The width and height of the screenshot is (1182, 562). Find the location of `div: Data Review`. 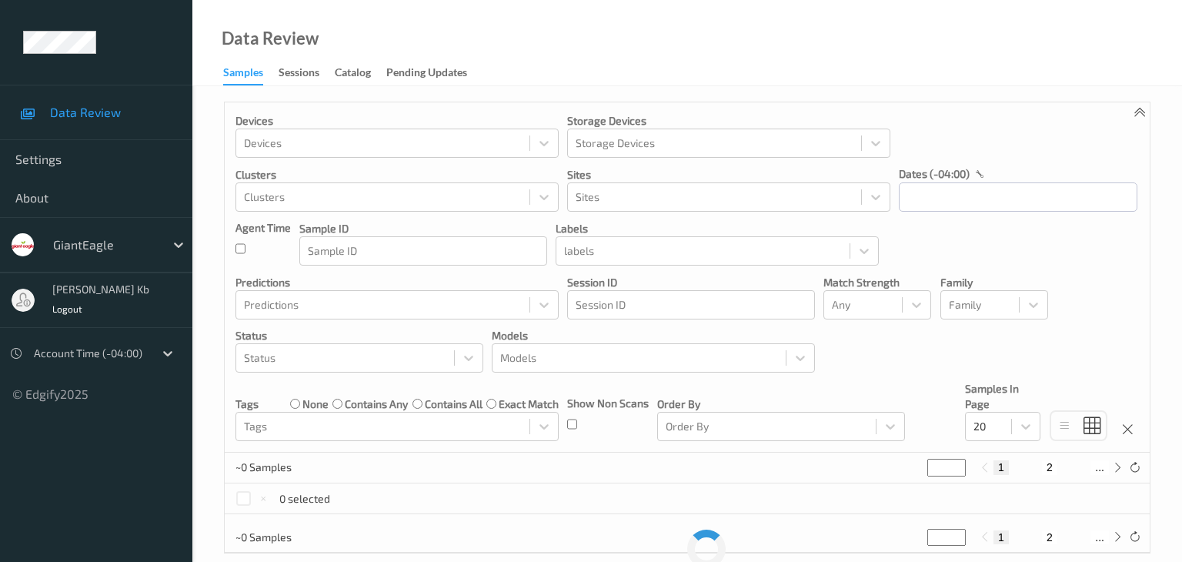

div: Data Review is located at coordinates (270, 38).